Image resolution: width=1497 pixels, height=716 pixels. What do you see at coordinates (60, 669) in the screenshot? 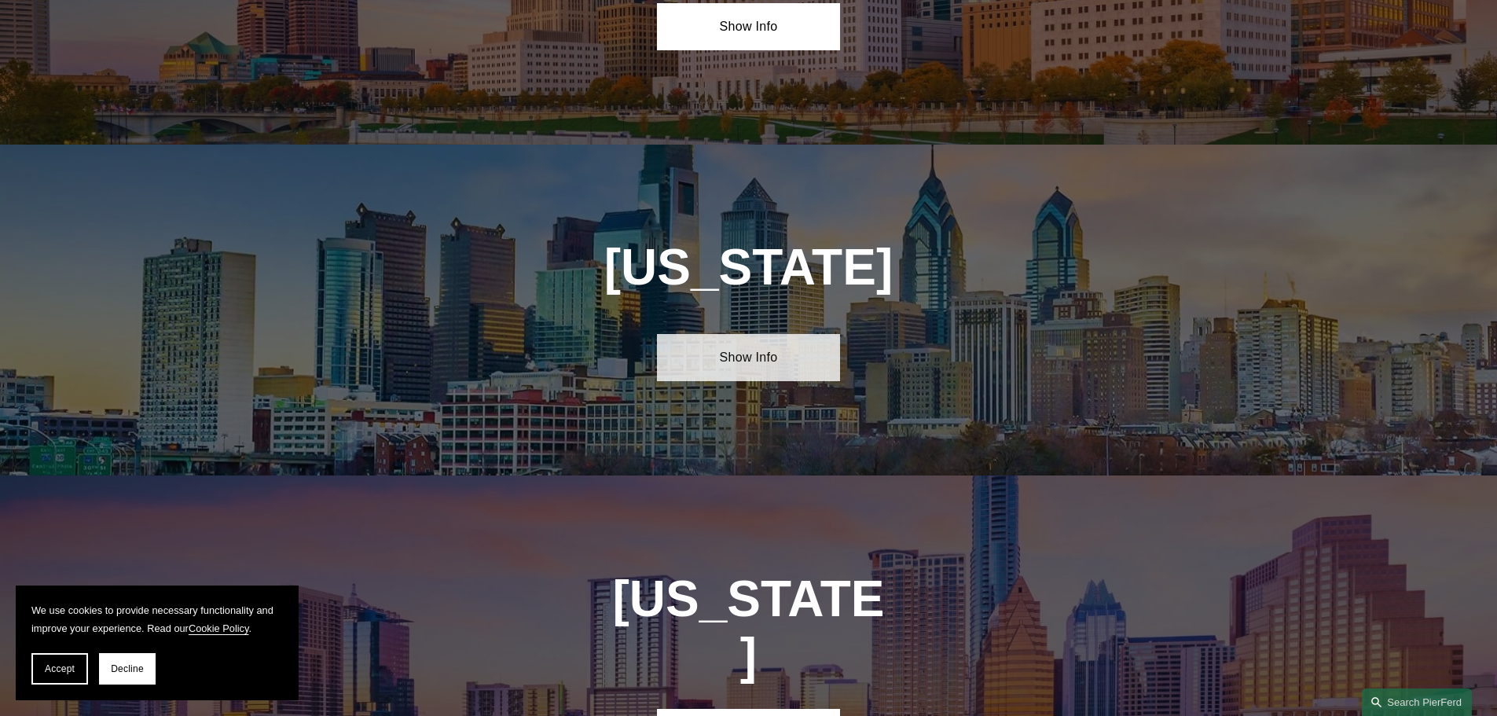
I see `button: Accept` at bounding box center [60, 669].